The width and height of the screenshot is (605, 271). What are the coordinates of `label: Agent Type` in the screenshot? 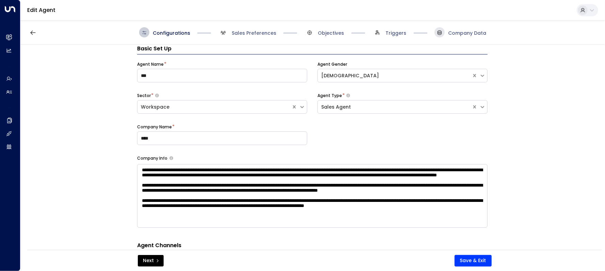 It's located at (330, 96).